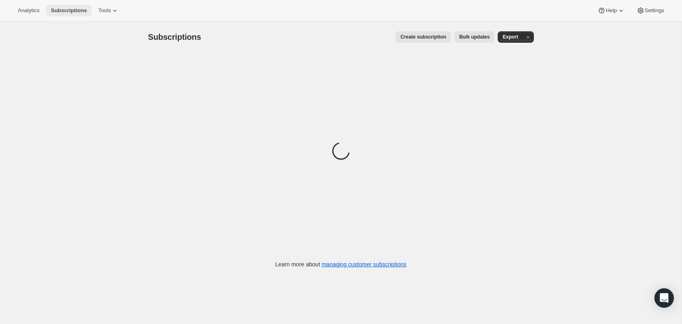  I want to click on span: Help, so click(611, 11).